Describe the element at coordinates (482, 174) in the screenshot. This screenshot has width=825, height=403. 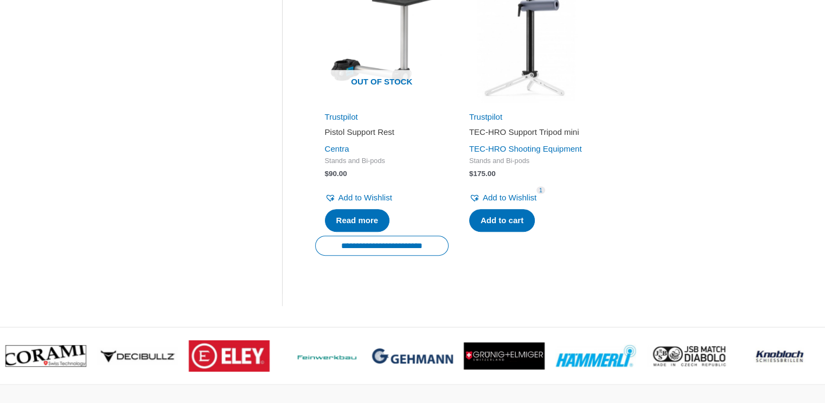
I see `bdi: 175.00` at that location.